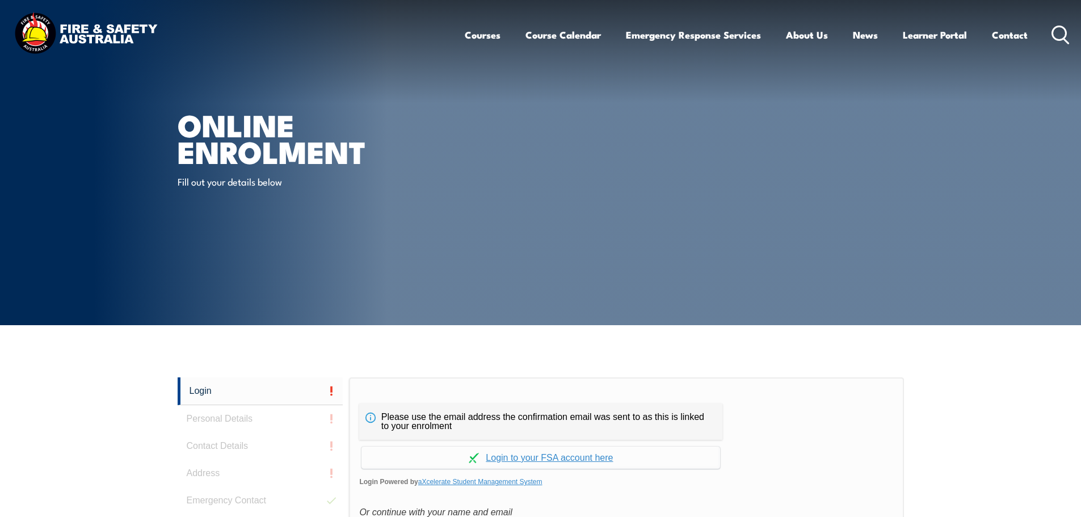 Image resolution: width=1081 pixels, height=517 pixels. I want to click on a: Learner Portal, so click(935, 35).